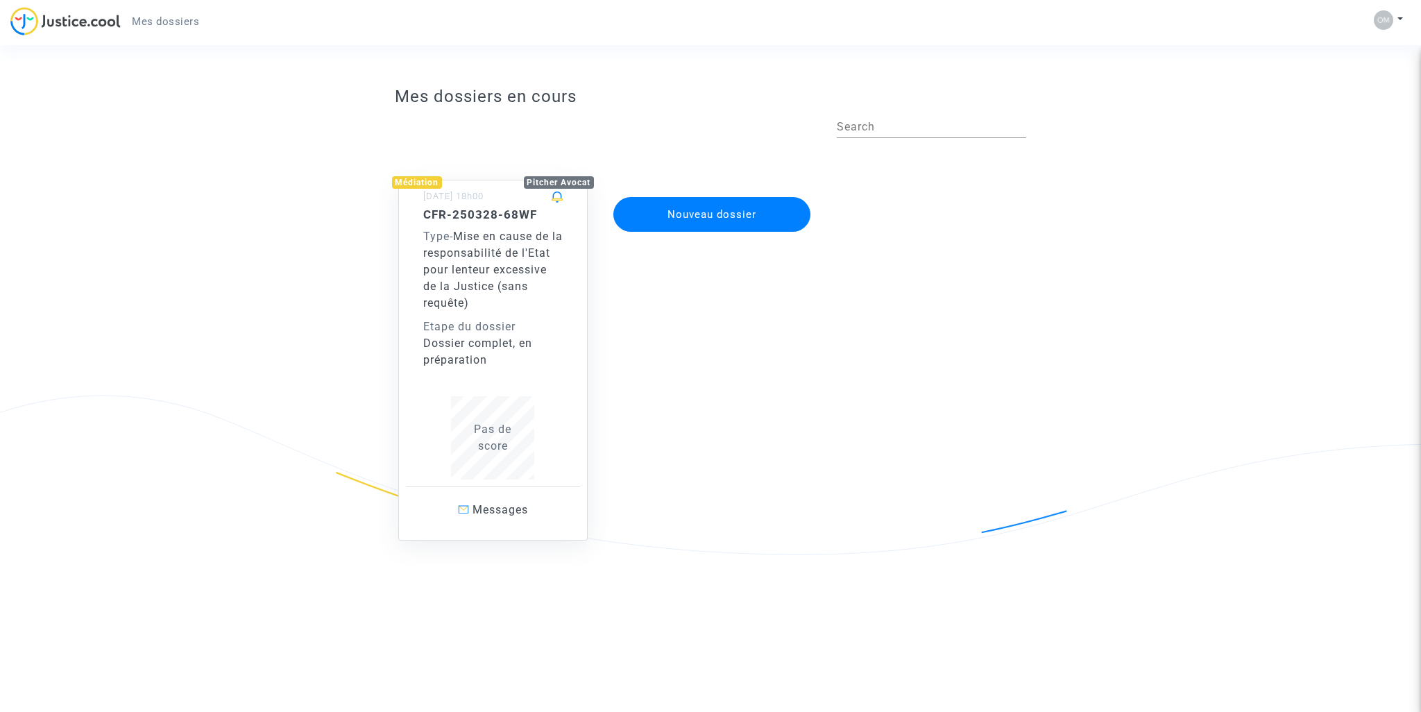 Image resolution: width=1421 pixels, height=712 pixels. I want to click on span: Mise en cause de la responsabilité de l'Etat pour lenteur excessive de la Justice (sans requête), so click(493, 269).